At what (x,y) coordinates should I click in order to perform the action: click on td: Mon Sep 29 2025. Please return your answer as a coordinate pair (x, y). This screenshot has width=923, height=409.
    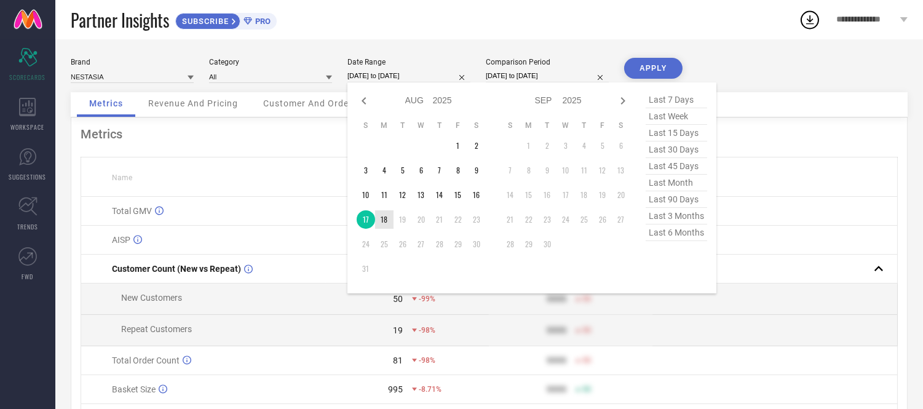
    Looking at the image, I should click on (529, 244).